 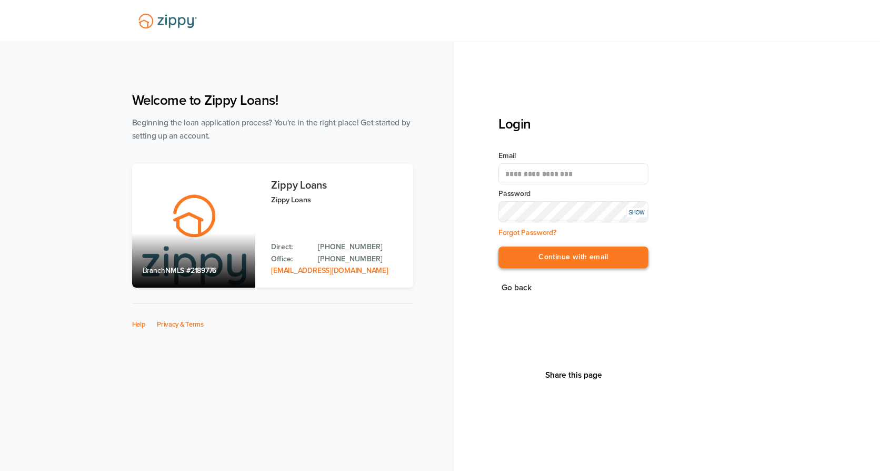 I want to click on span: NMLS #2189776, so click(x=191, y=270).